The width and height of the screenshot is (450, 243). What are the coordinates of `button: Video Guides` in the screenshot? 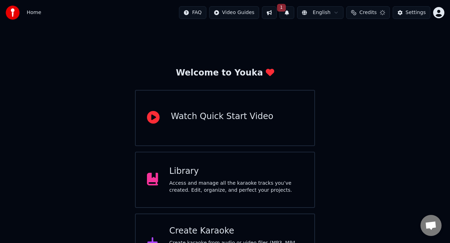 It's located at (234, 13).